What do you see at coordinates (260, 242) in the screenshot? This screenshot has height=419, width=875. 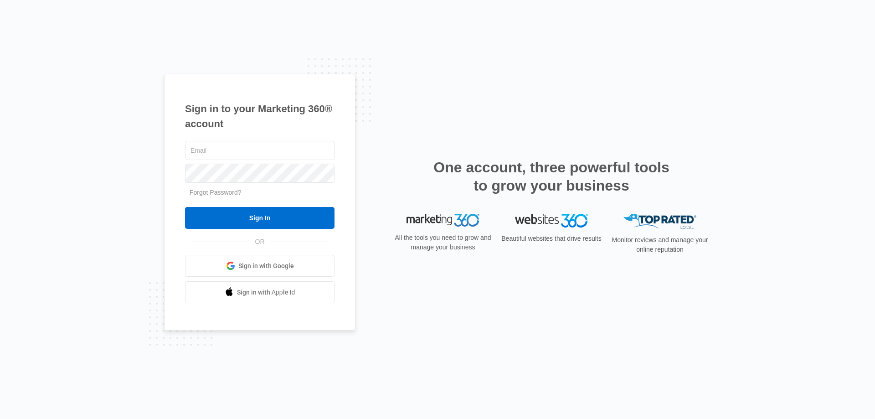 I see `span: OR` at bounding box center [260, 242].